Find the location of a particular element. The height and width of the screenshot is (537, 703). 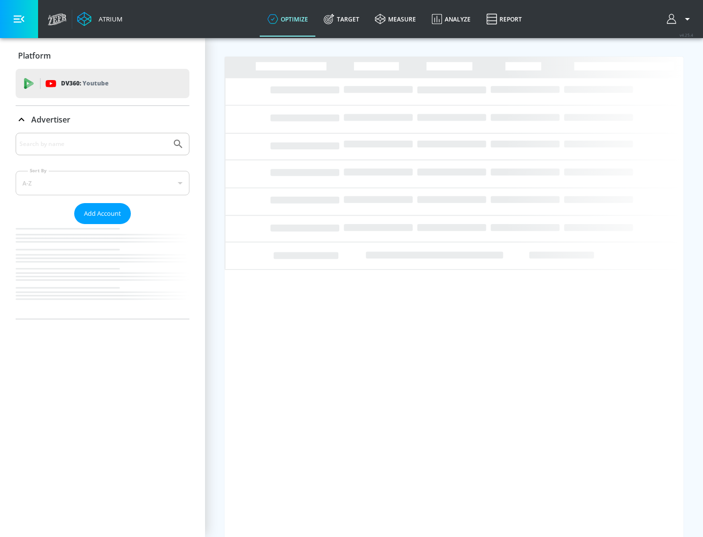

div: Platform is located at coordinates (103, 56).